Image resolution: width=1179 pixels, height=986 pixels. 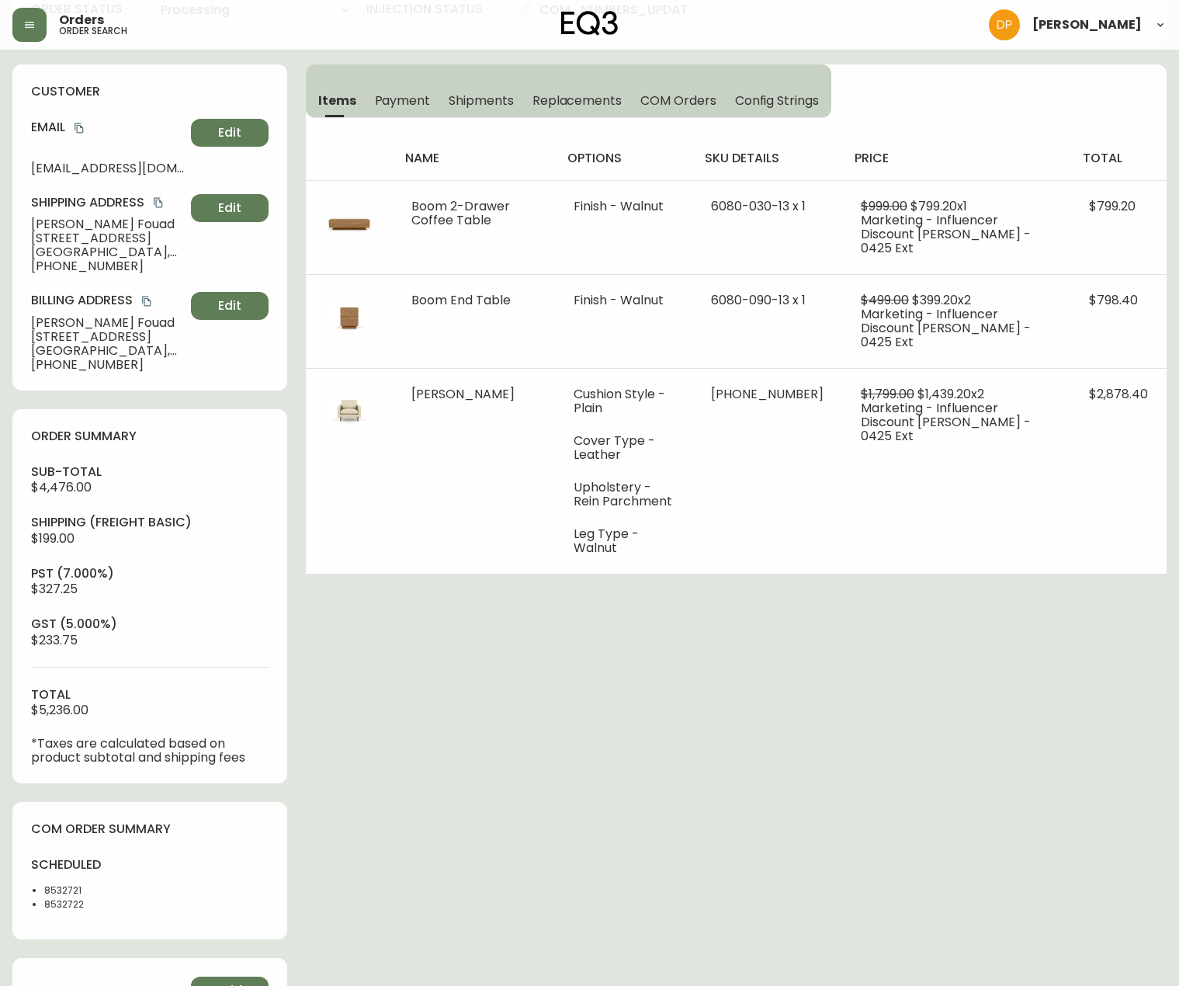 What do you see at coordinates (678, 100) in the screenshot?
I see `span: COM Orders` at bounding box center [678, 100].